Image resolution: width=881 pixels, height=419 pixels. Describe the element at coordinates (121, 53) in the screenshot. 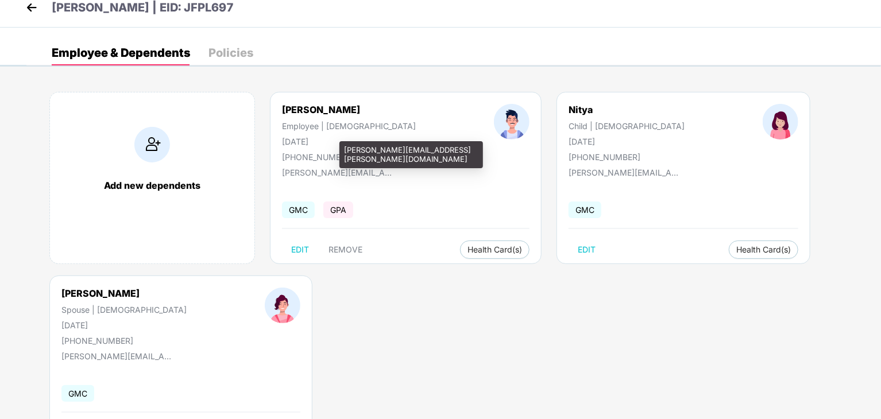

I see `div: Employee & Dependents` at that location.